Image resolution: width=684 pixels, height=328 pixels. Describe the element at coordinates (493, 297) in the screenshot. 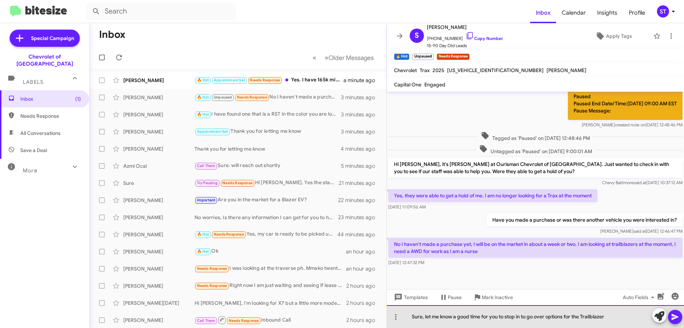

I see `button: Mark Inactive` at that location.